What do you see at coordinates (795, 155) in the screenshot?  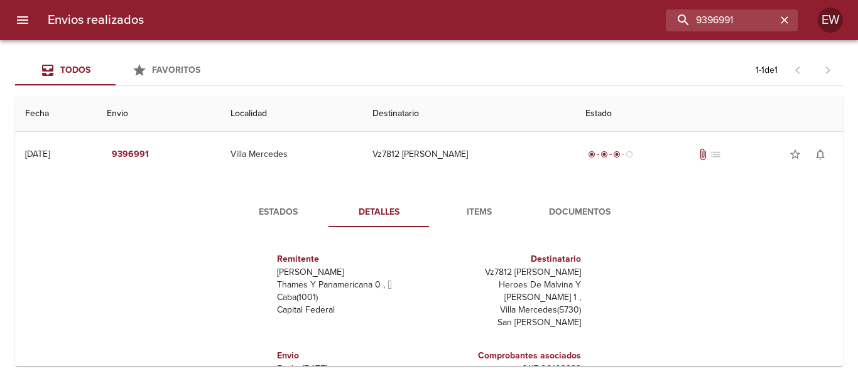 I see `span: star_border` at bounding box center [795, 155].